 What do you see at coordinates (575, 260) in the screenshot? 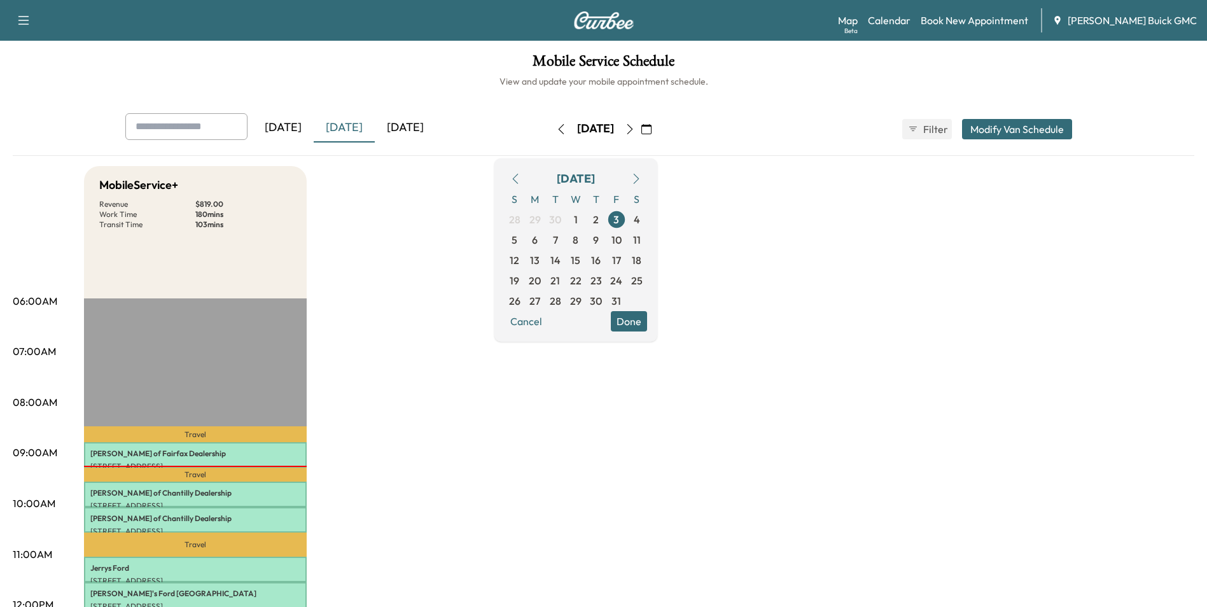
I see `span: 15` at bounding box center [575, 260].